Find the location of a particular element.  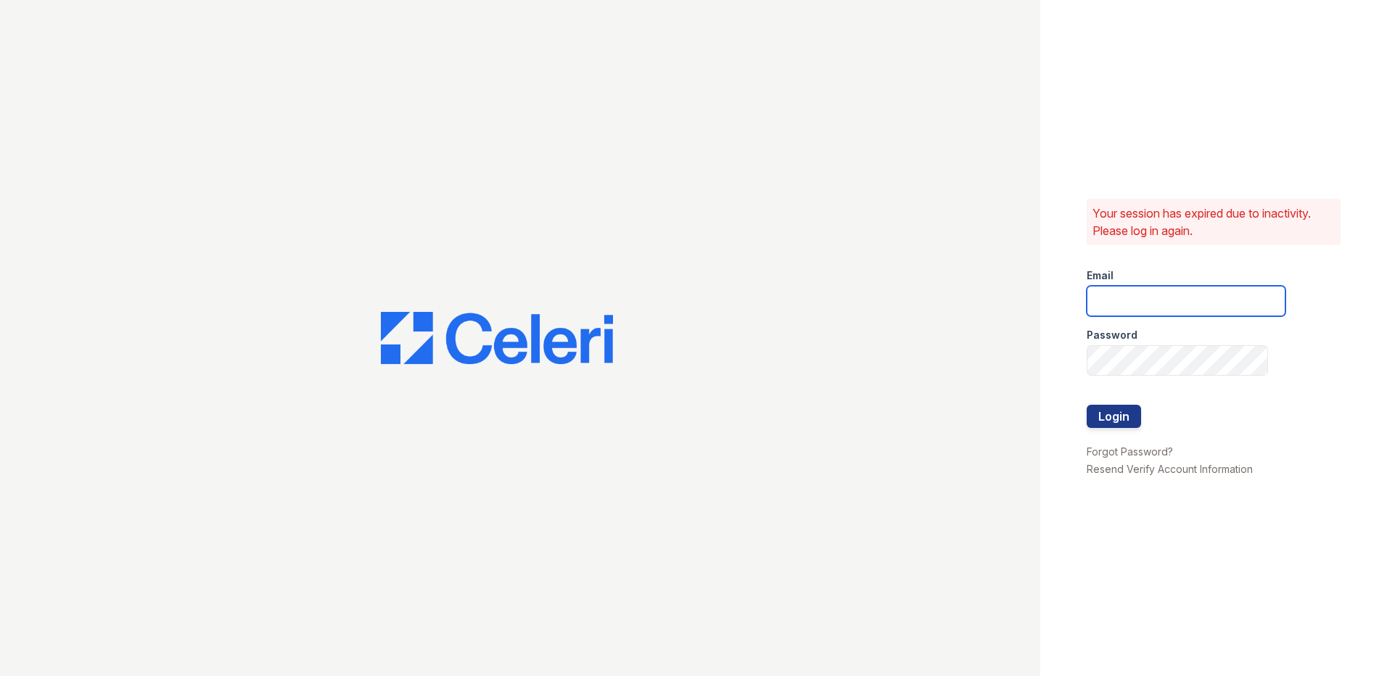

a: Forgot Password? is located at coordinates (1129, 451).